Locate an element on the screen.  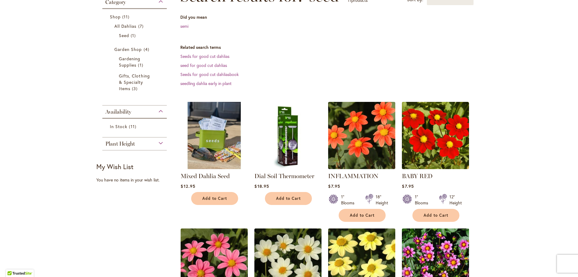
span: Gardening Supplies is located at coordinates (129, 62).